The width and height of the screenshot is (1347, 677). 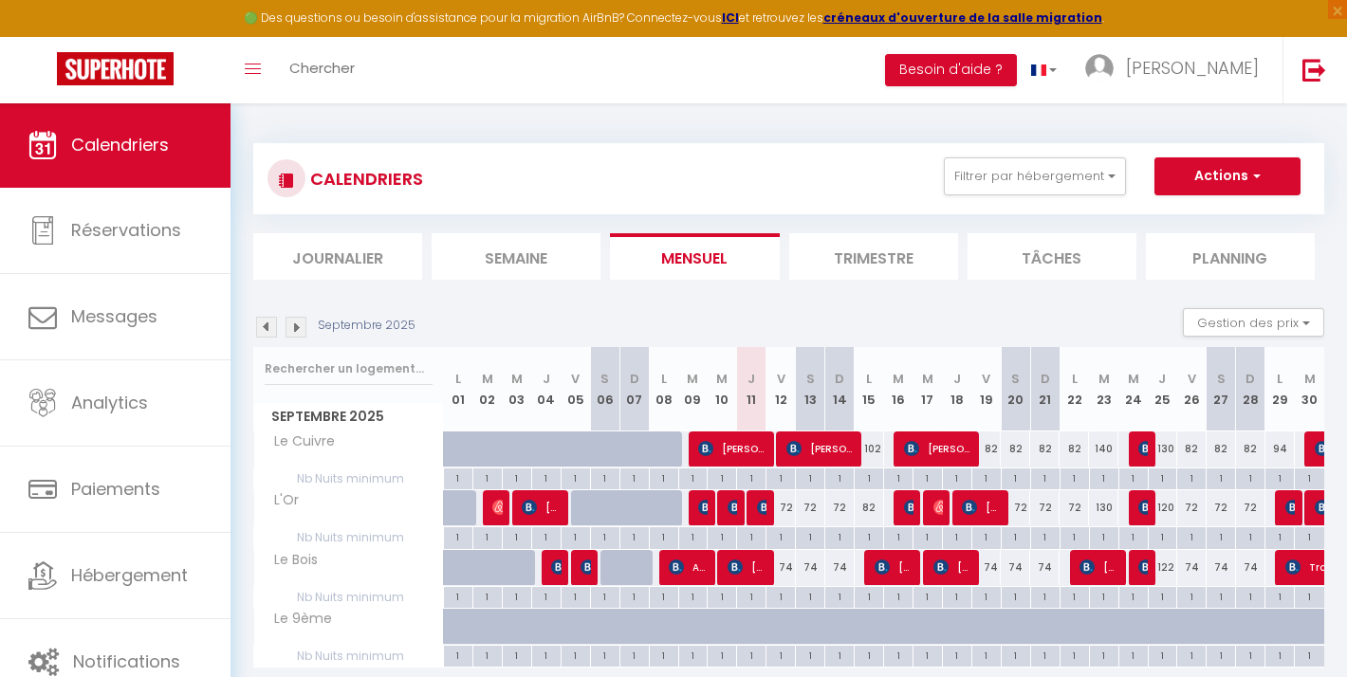 I want to click on strong: ICI, so click(x=731, y=17).